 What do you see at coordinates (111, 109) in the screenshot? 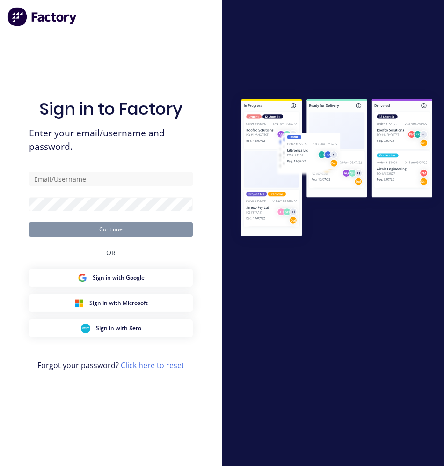
I see `h1: Sign in to Factory` at bounding box center [111, 109].